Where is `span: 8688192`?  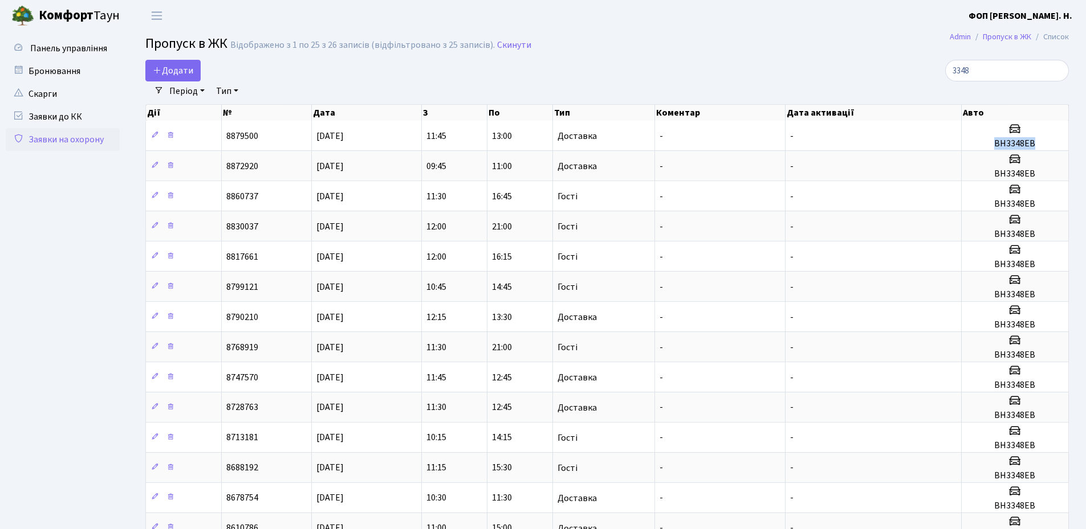
span: 8688192 is located at coordinates (242, 468).